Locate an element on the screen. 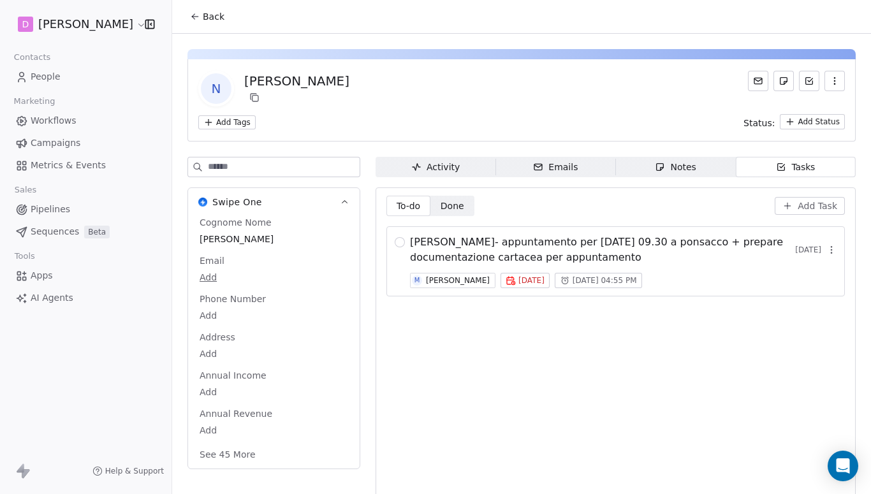  div: Swipe OneSwipe One is located at coordinates (273, 342).